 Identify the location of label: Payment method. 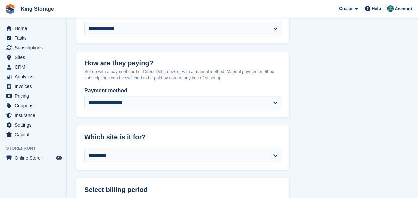
(183, 90).